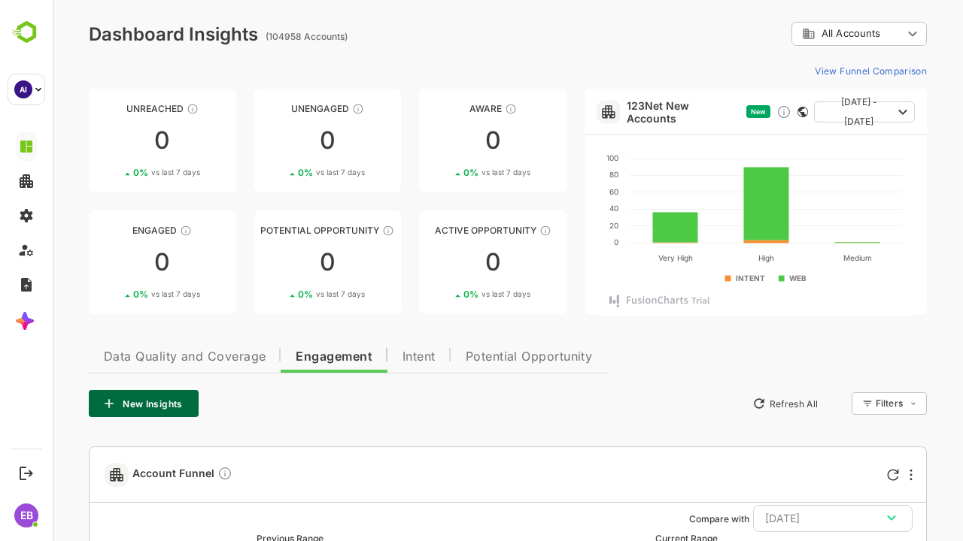 This screenshot has height=541, width=963. Describe the element at coordinates (366, 357) in the screenshot. I see `span: Intent` at that location.